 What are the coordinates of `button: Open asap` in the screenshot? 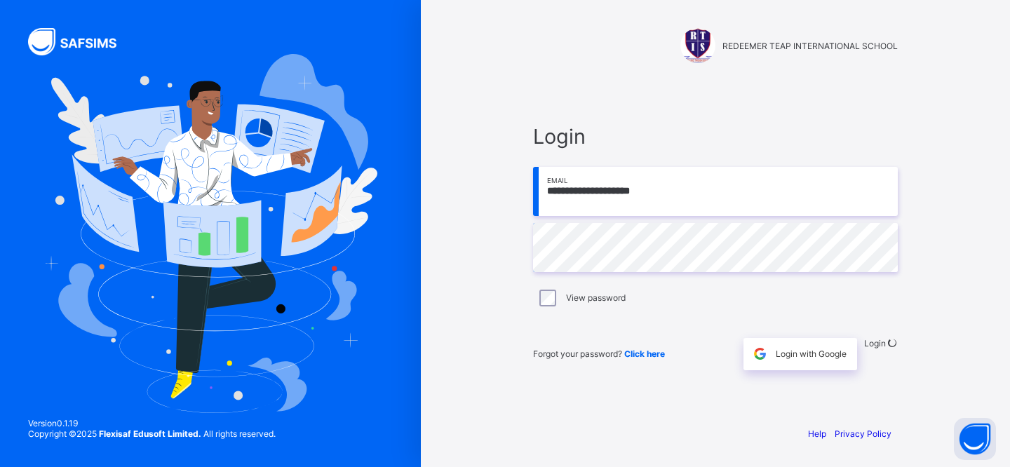 It's located at (975, 439).